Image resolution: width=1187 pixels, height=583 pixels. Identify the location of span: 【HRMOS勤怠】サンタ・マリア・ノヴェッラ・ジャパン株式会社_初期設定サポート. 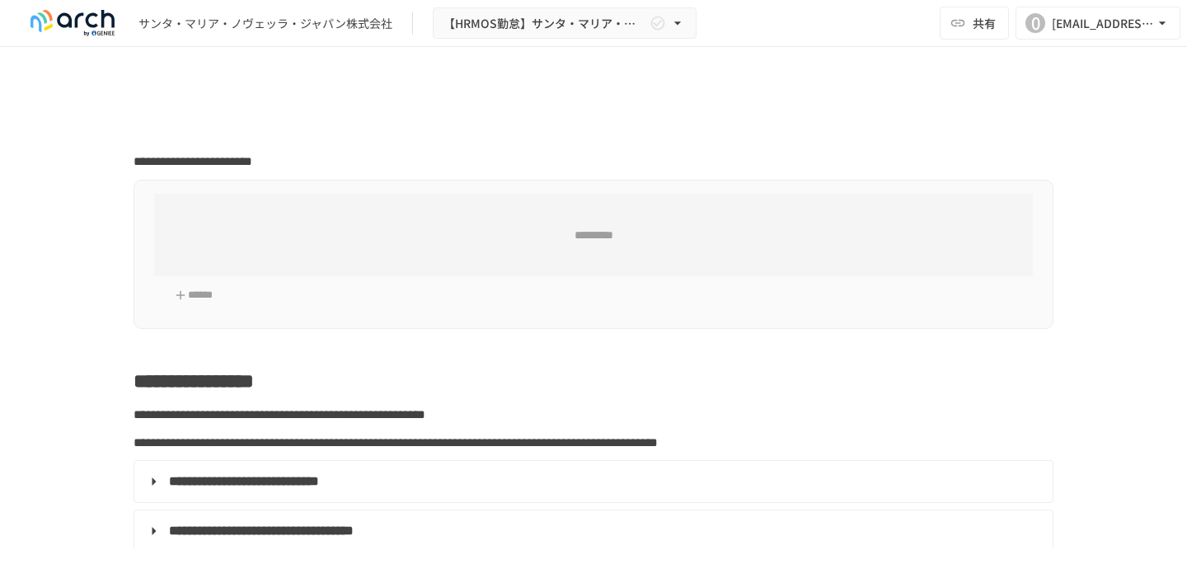
(545, 23).